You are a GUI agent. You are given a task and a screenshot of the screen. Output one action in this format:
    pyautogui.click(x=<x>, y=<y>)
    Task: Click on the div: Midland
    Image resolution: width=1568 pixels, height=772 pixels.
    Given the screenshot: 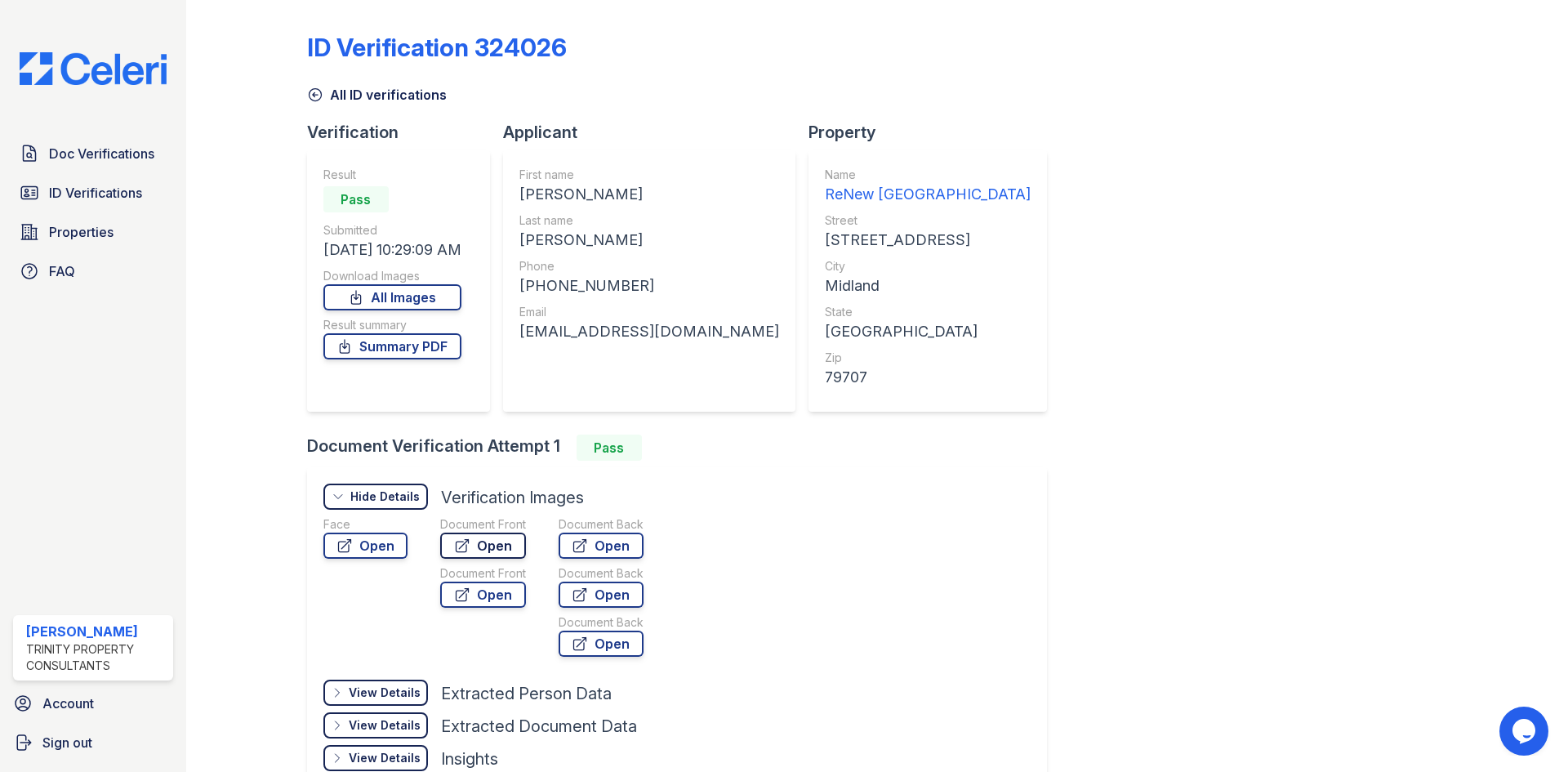 What is the action you would take?
    pyautogui.click(x=928, y=286)
    